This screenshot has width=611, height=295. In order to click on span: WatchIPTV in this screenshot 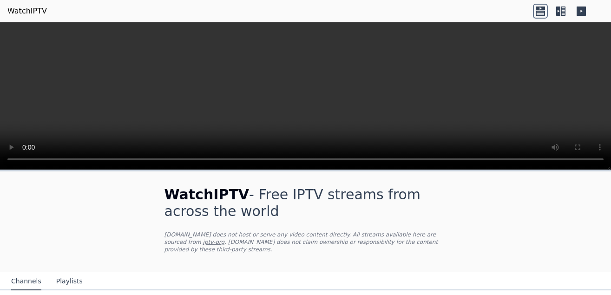, I will do `click(207, 194)`.